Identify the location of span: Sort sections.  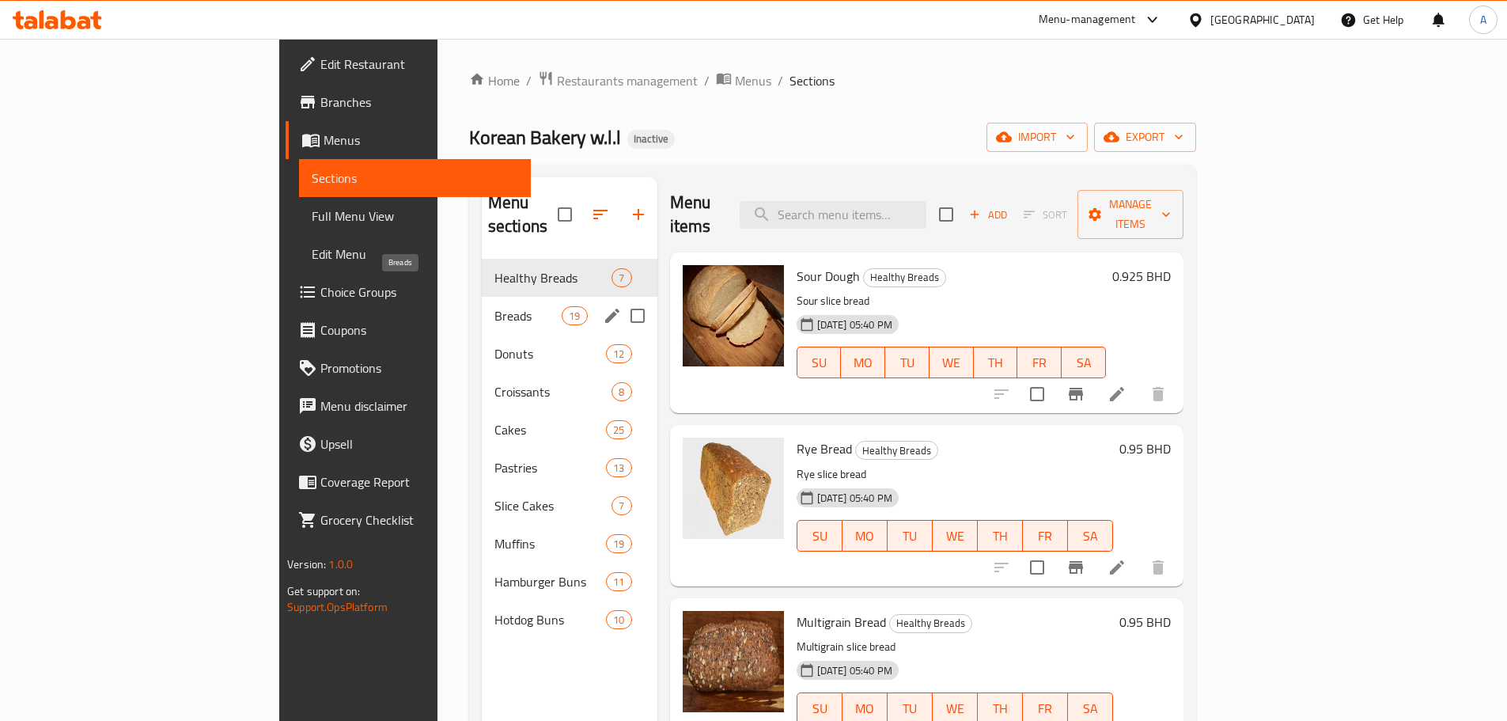
(600, 214).